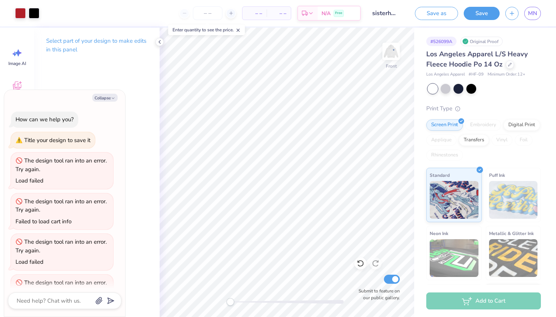 This screenshot has width=556, height=317. I want to click on div: Rhinestones, so click(444, 155).